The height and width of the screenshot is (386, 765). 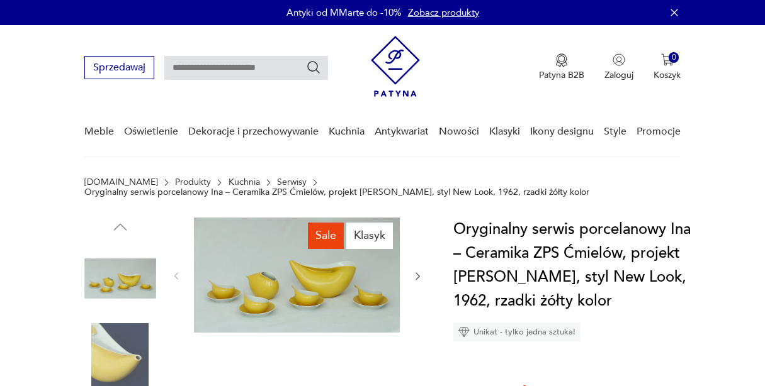 What do you see at coordinates (401, 132) in the screenshot?
I see `a: Antykwariat` at bounding box center [401, 132].